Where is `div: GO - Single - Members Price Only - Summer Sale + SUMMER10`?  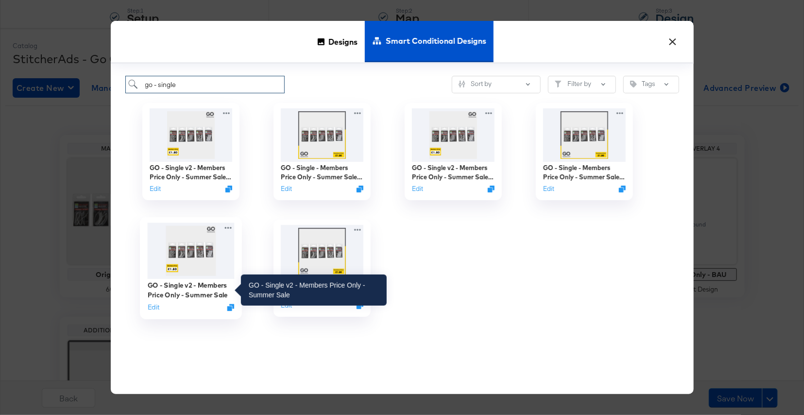 div: GO - Single - Members Price Only - Summer Sale + SUMMER10 is located at coordinates (322, 172).